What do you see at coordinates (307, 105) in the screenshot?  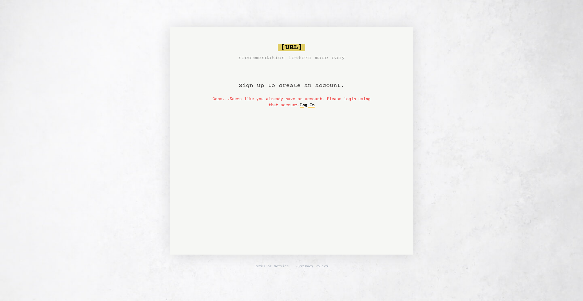 I see `a: Log In` at bounding box center [307, 105].